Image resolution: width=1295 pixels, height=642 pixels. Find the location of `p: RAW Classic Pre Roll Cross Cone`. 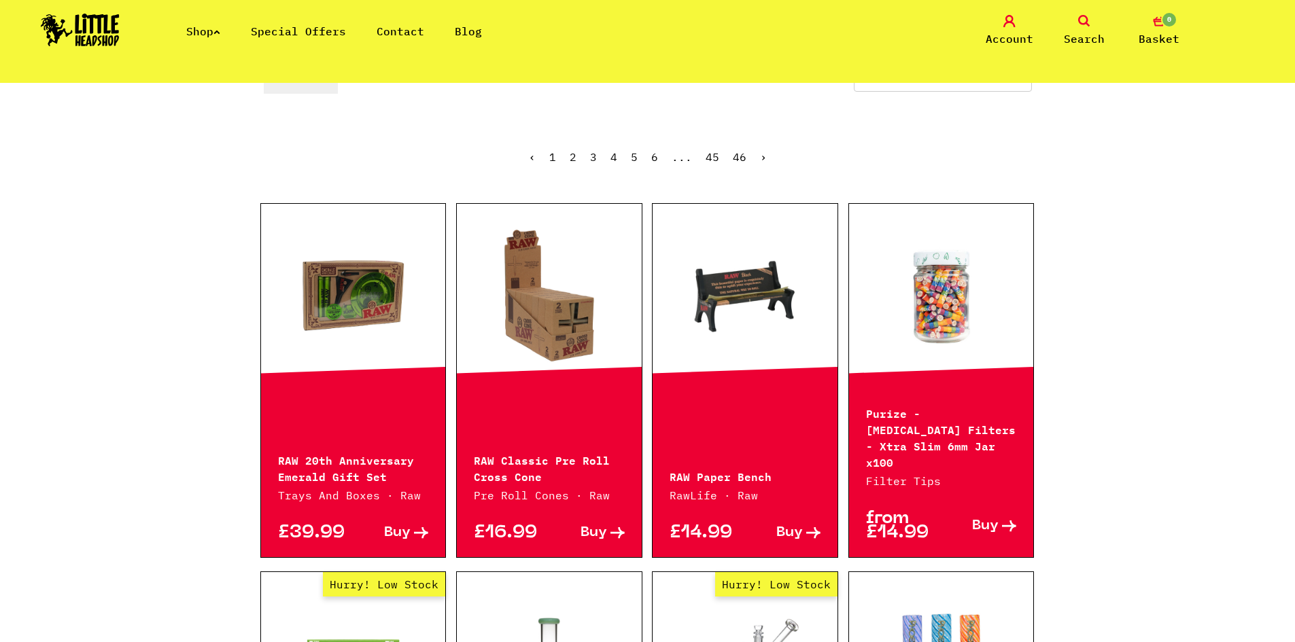

p: RAW Classic Pre Roll Cross Cone is located at coordinates (549, 468).